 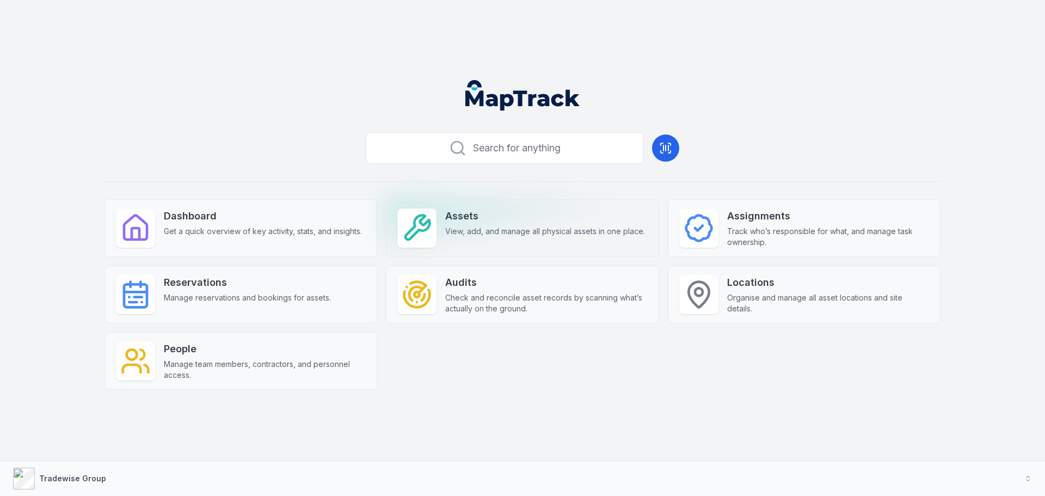 What do you see at coordinates (522, 228) in the screenshot?
I see `a: AssetsView, add, and manage all physical assets in one place.` at bounding box center [522, 228].